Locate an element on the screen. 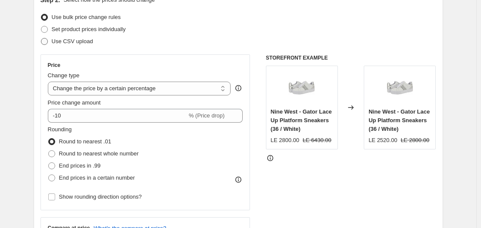 The width and height of the screenshot is (481, 228). h3: Price is located at coordinates (54, 65).